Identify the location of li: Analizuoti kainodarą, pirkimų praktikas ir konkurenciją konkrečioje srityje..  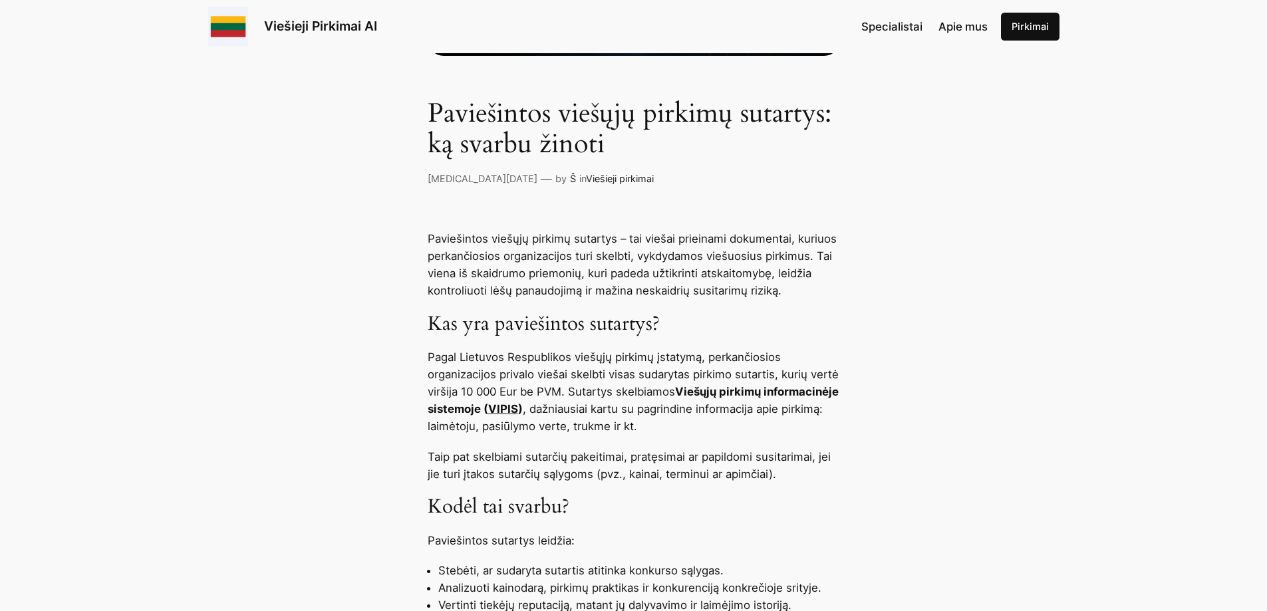
(639, 588).